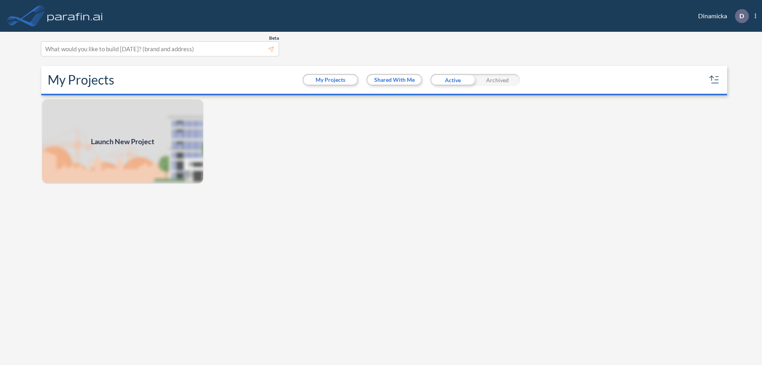  Describe the element at coordinates (742, 16) in the screenshot. I see `p: D` at that location.